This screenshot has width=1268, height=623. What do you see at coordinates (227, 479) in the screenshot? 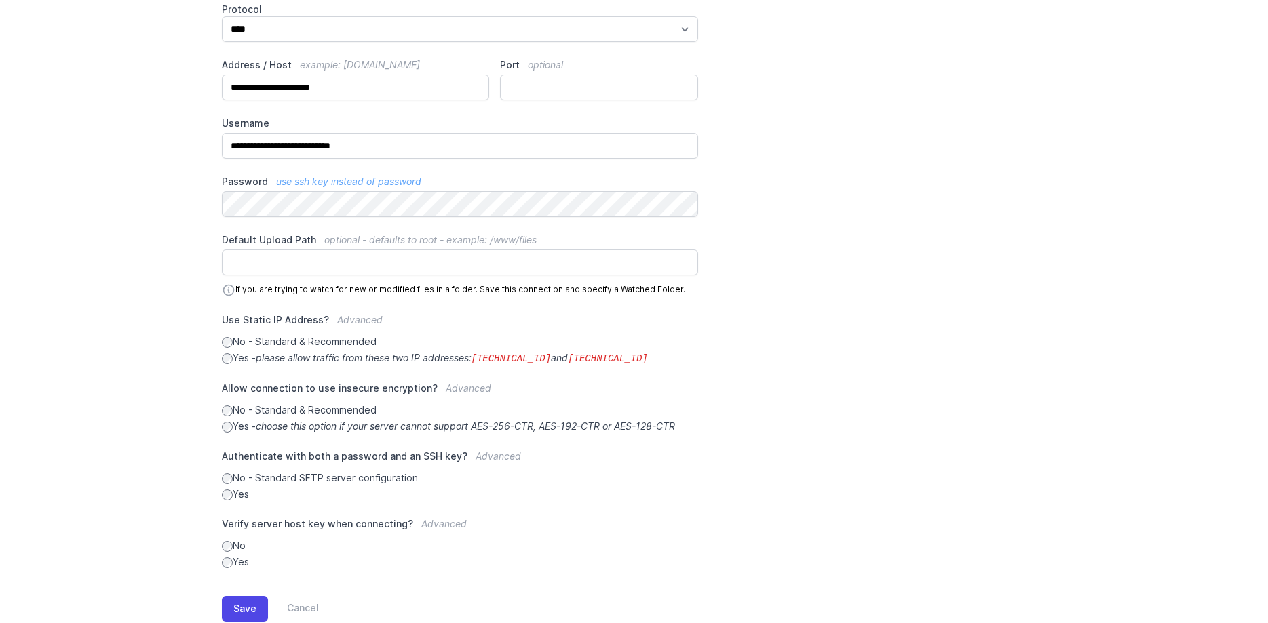
I see `input: No - Standard SFTP server configuration` at bounding box center [227, 479].